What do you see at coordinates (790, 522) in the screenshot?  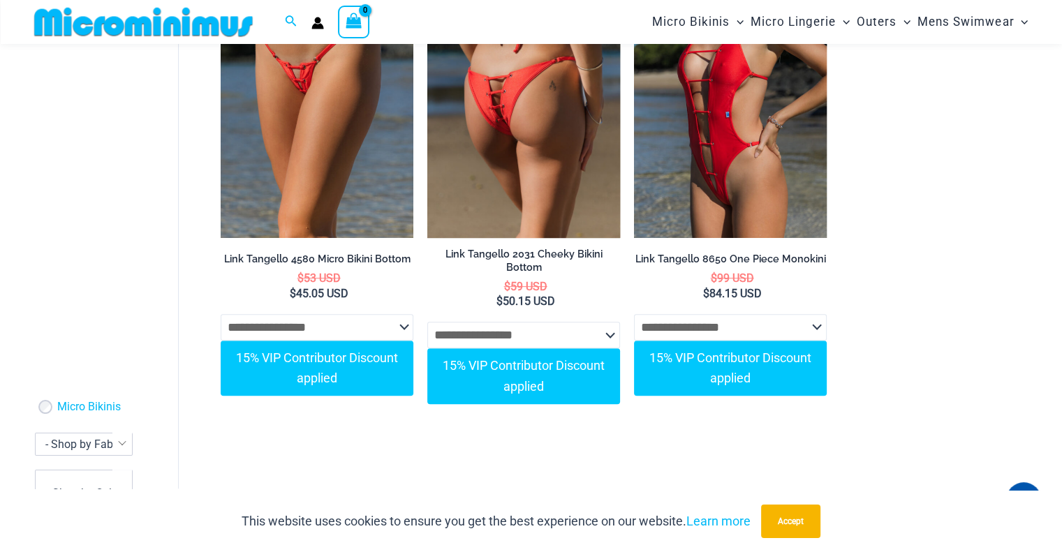 I see `button: Accept` at bounding box center [790, 522].